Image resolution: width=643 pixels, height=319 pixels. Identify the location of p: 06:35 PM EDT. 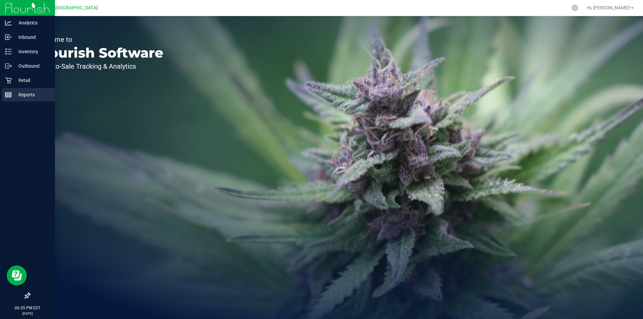
(27, 308).